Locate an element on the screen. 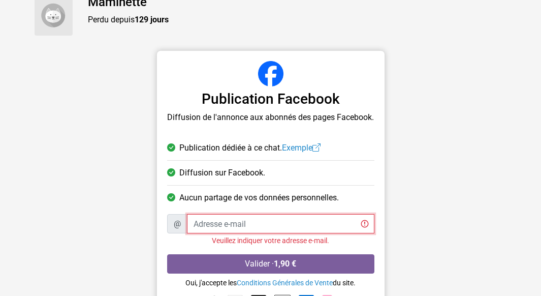 The height and width of the screenshot is (296, 541). strong: 1,90 € is located at coordinates (285, 263).